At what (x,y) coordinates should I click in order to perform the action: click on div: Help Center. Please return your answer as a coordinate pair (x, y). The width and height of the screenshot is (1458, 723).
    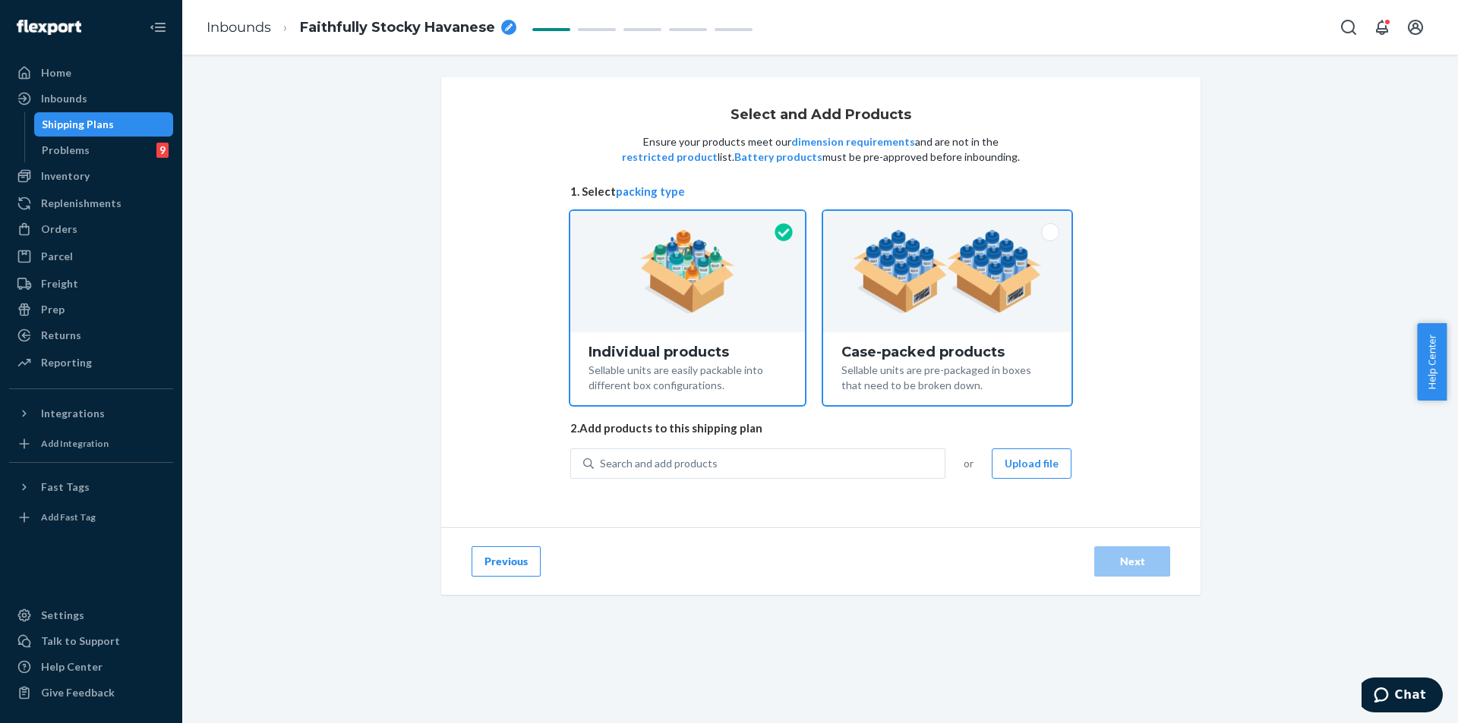
    Looking at the image, I should click on (71, 667).